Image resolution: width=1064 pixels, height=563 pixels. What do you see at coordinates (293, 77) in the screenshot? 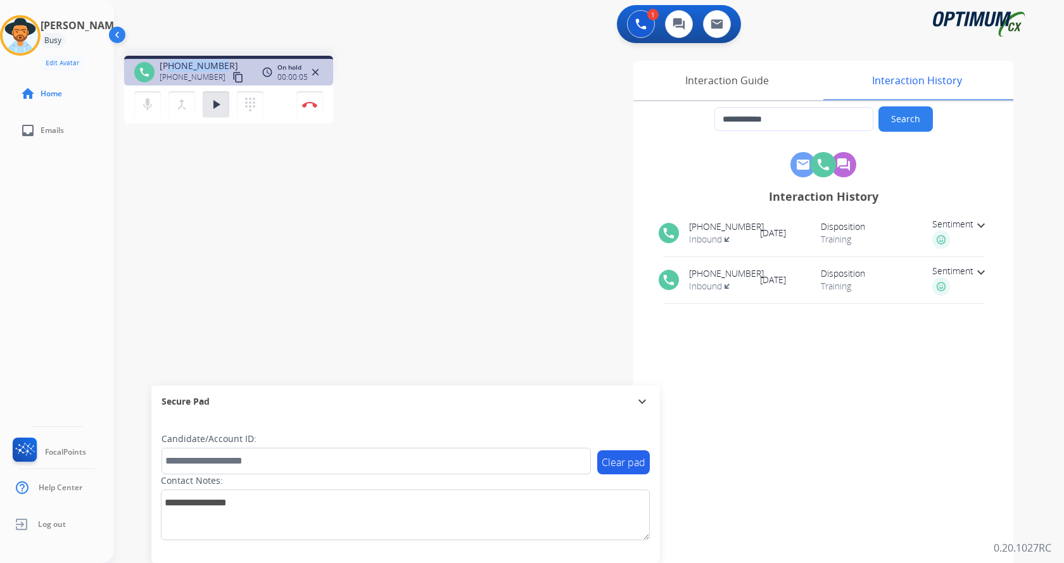
I see `span: 00:00:05` at bounding box center [293, 77].